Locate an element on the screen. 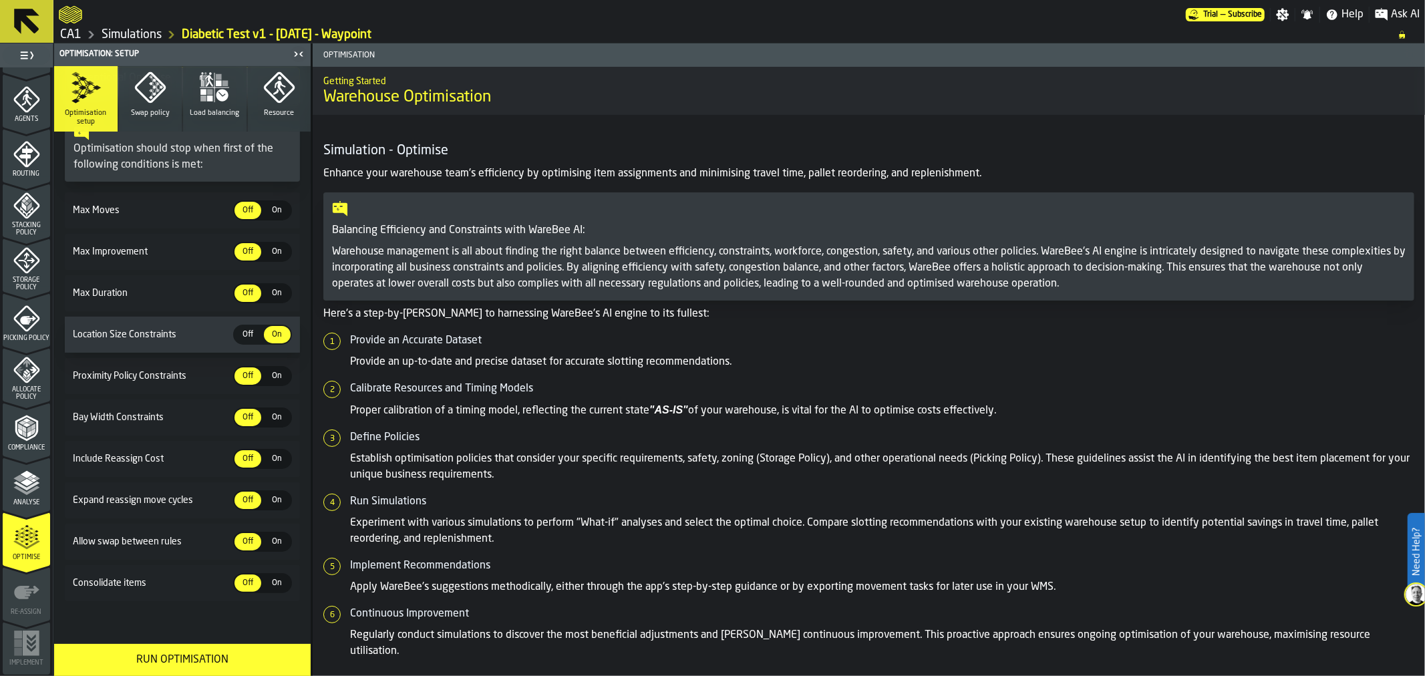  h5: Run Simulations is located at coordinates (882, 502).